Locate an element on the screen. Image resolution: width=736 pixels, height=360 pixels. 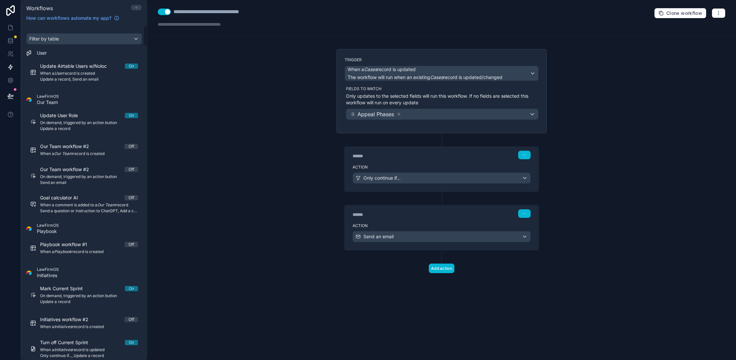
label: Trigger is located at coordinates (442, 60).